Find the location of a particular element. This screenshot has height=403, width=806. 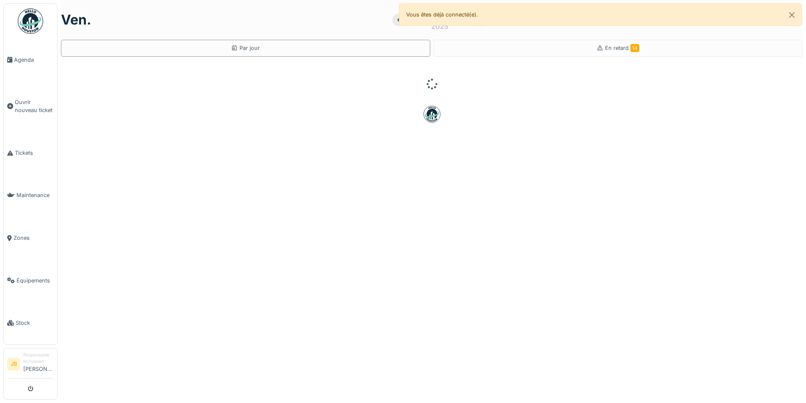

a: Équipements is located at coordinates (30, 281).